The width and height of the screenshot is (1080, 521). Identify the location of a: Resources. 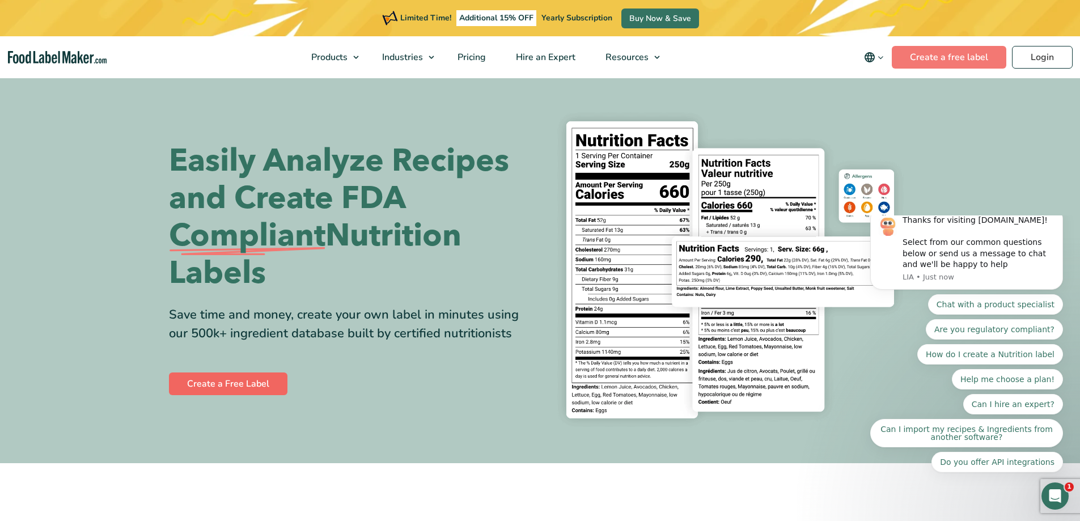
(628, 57).